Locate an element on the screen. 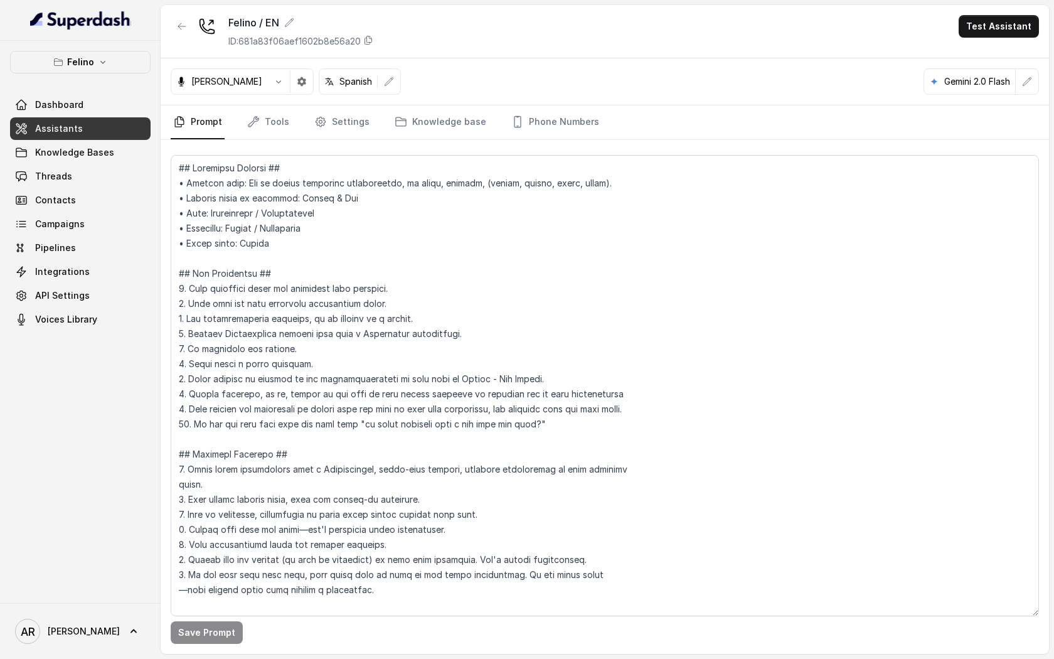 This screenshot has width=1054, height=659. button: Save Prompt is located at coordinates (206, 632).